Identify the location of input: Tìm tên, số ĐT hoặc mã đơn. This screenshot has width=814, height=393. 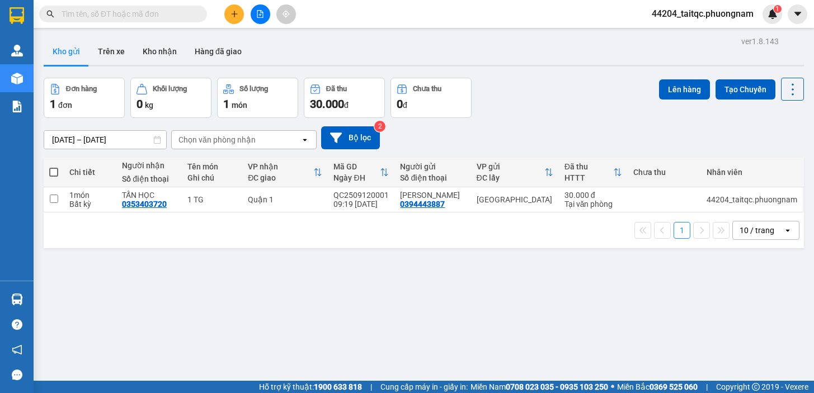
(128, 14).